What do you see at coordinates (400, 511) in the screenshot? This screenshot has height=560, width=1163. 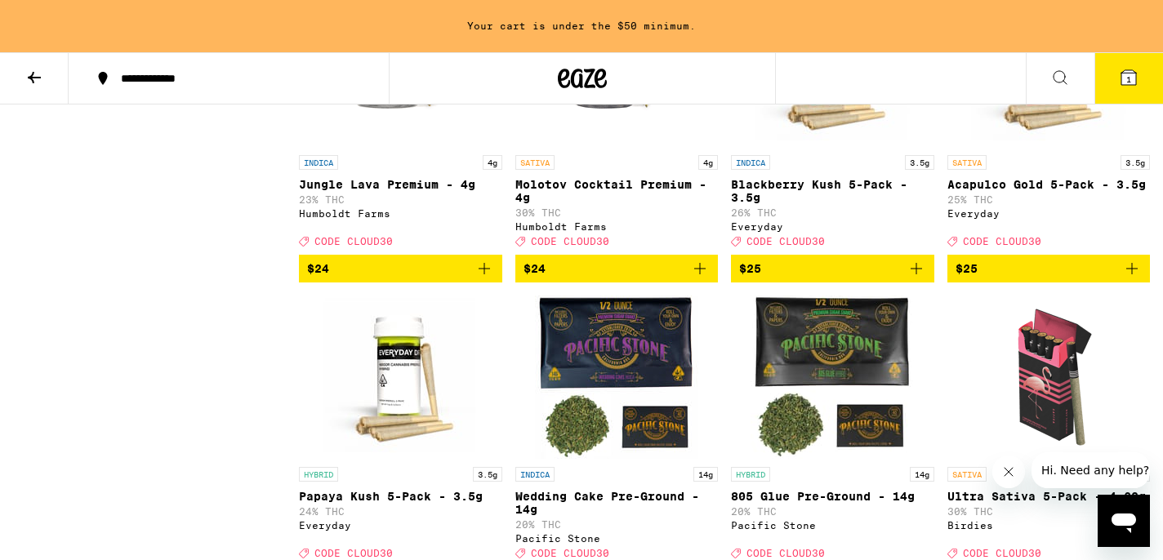 I see `p: 24% THC` at bounding box center [400, 511].